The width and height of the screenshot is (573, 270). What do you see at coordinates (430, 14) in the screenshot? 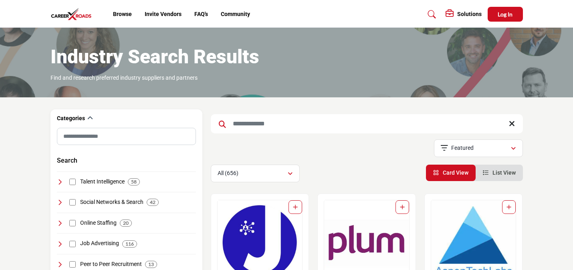
I see `a: Search` at bounding box center [430, 14].